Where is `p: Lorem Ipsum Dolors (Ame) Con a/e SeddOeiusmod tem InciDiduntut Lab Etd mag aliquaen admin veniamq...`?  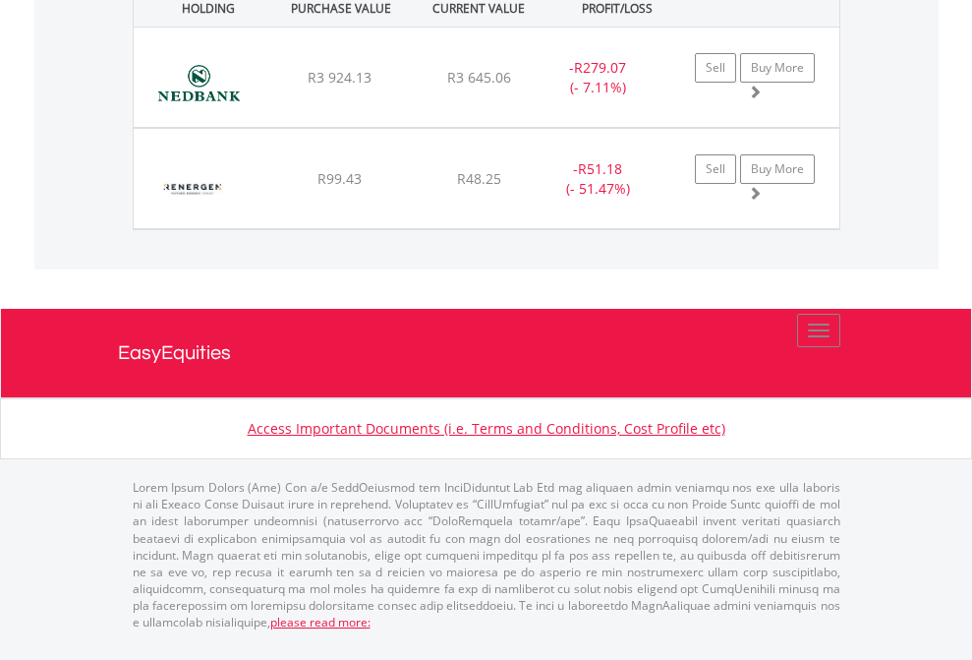 p: Lorem Ipsum Dolors (Ame) Con a/e SeddOeiusmod tem InciDiduntut Lab Etd mag aliquaen admin veniamq... is located at coordinates (487, 554).